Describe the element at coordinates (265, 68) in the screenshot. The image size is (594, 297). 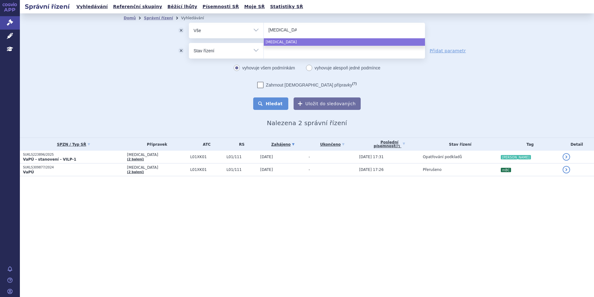
I see `label: vyhovuje všem podmínkám` at that location.